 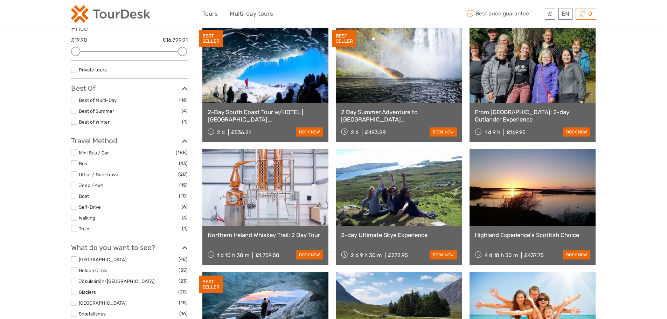 What do you see at coordinates (366, 255) in the screenshot?
I see `span: 2 d 9 h 30 m` at bounding box center [366, 255].